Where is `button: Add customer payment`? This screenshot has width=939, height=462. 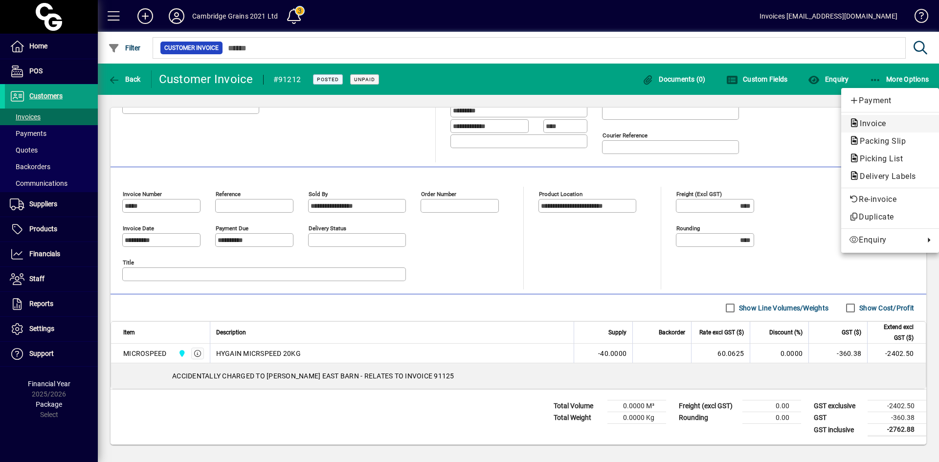 button: Add customer payment is located at coordinates (890, 101).